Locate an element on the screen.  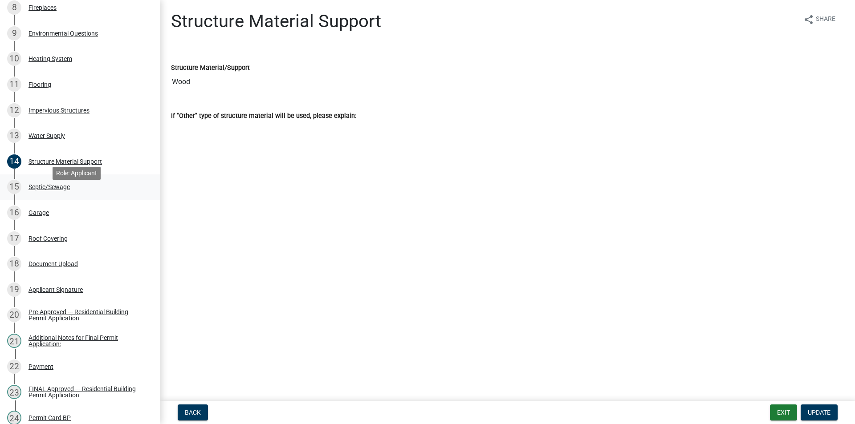
div: Flooring is located at coordinates (40, 85).